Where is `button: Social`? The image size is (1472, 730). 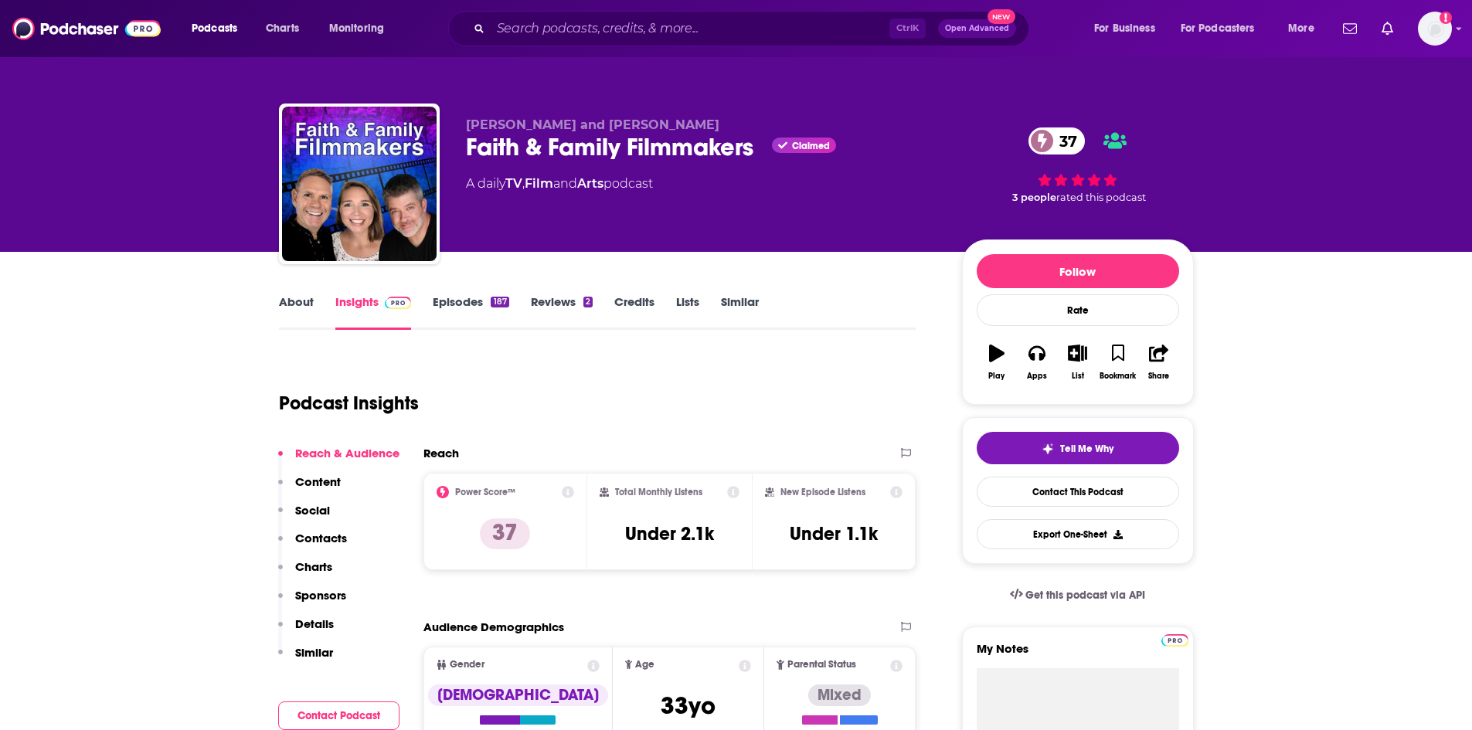
button: Social is located at coordinates (304, 517).